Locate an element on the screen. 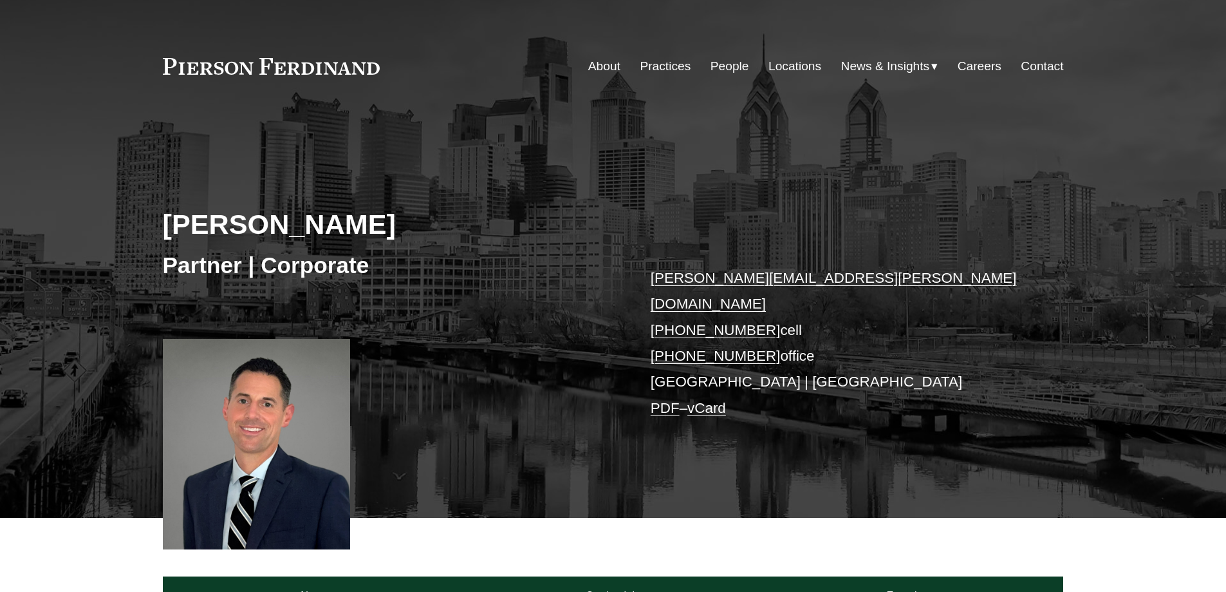  a: Locations is located at coordinates (795, 66).